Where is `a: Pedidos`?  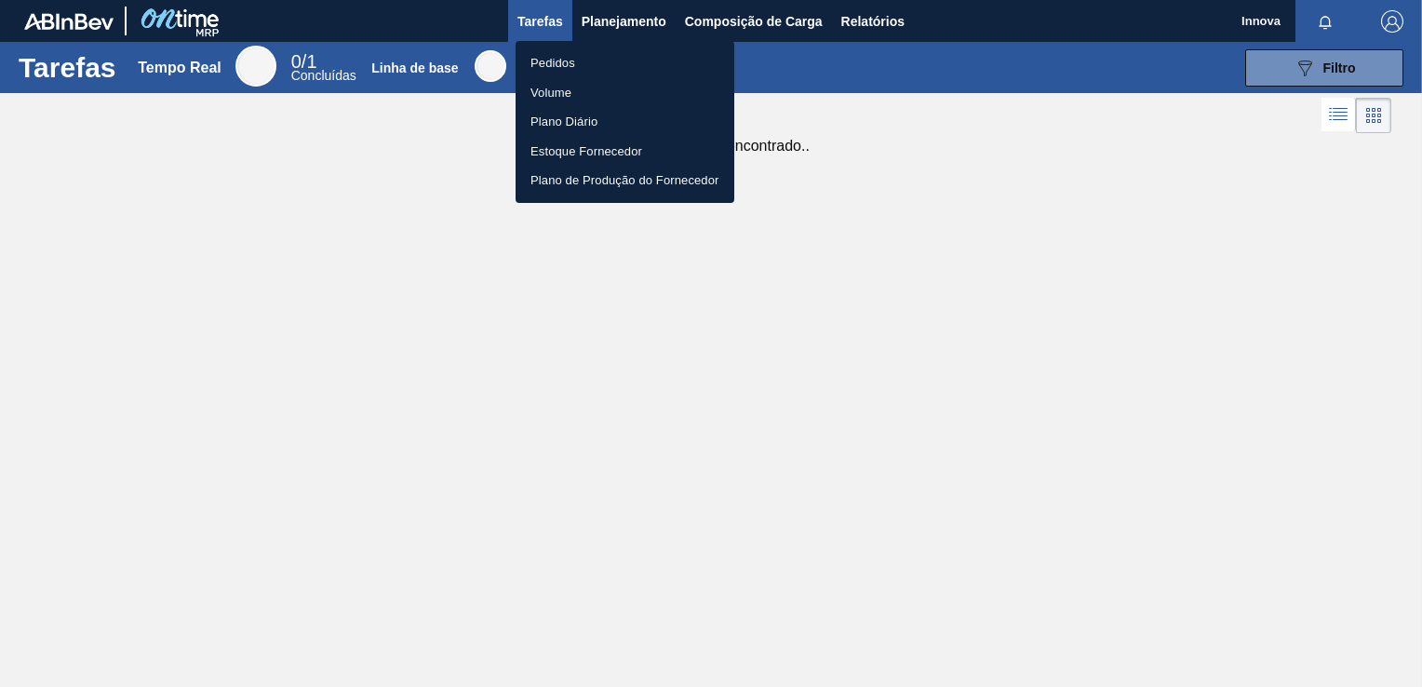
a: Pedidos is located at coordinates (625, 63).